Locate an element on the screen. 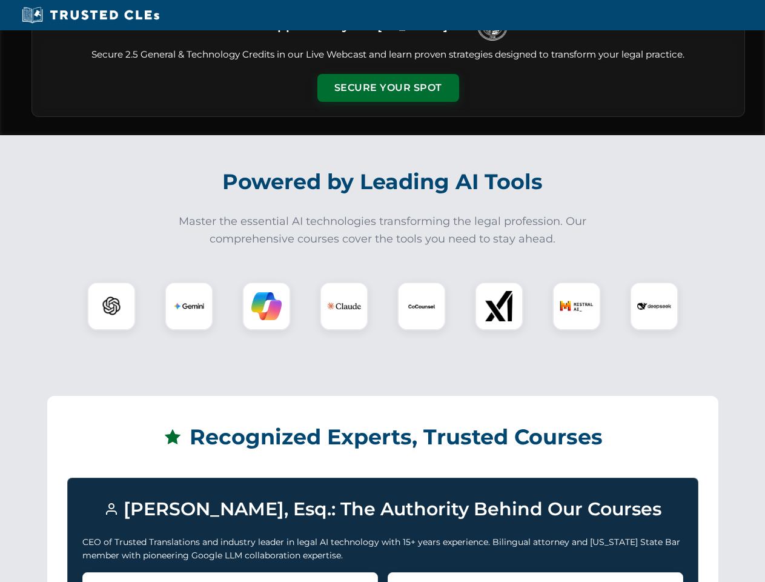 The width and height of the screenshot is (765, 582). img: Claude Logo is located at coordinates (344, 306).